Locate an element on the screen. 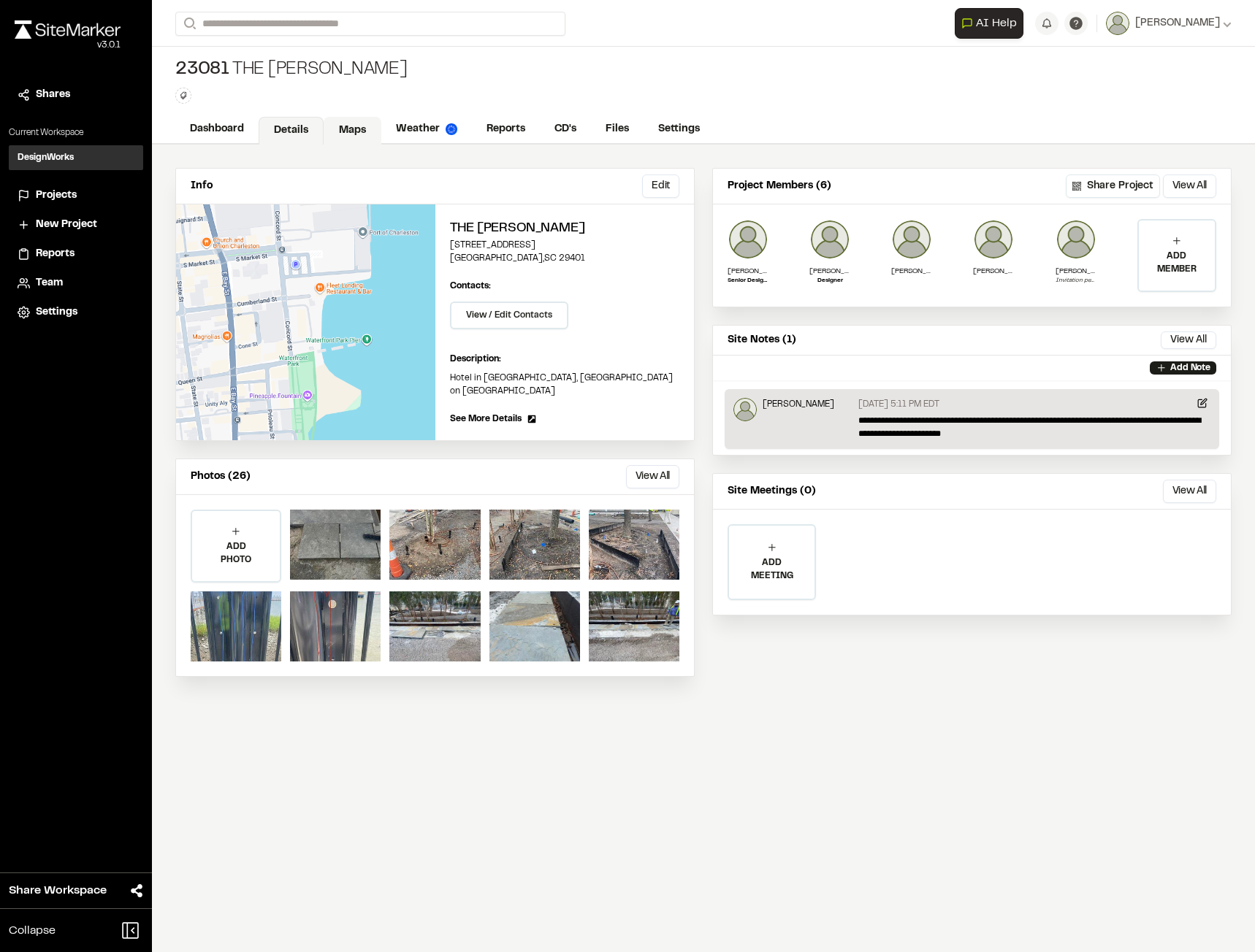 Image resolution: width=1255 pixels, height=952 pixels. div: Open AI Assistant is located at coordinates (992, 23).